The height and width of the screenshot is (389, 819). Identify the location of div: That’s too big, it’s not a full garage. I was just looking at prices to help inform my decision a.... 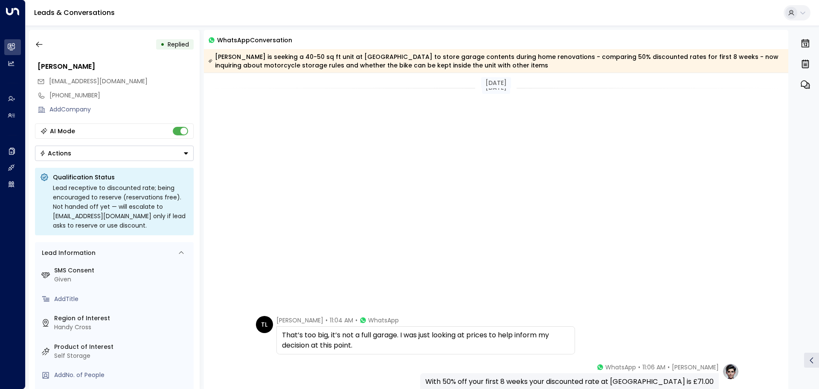
(426, 340).